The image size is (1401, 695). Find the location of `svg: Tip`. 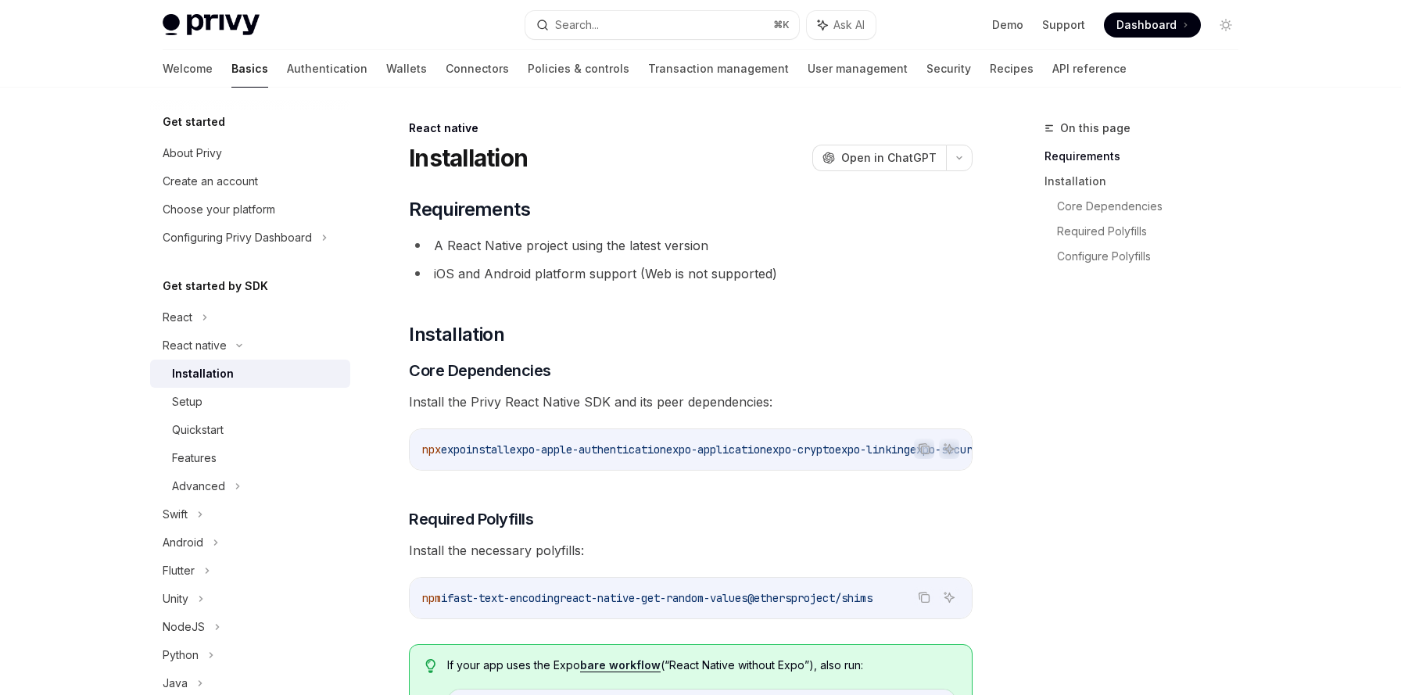

svg: Tip is located at coordinates (431, 666).